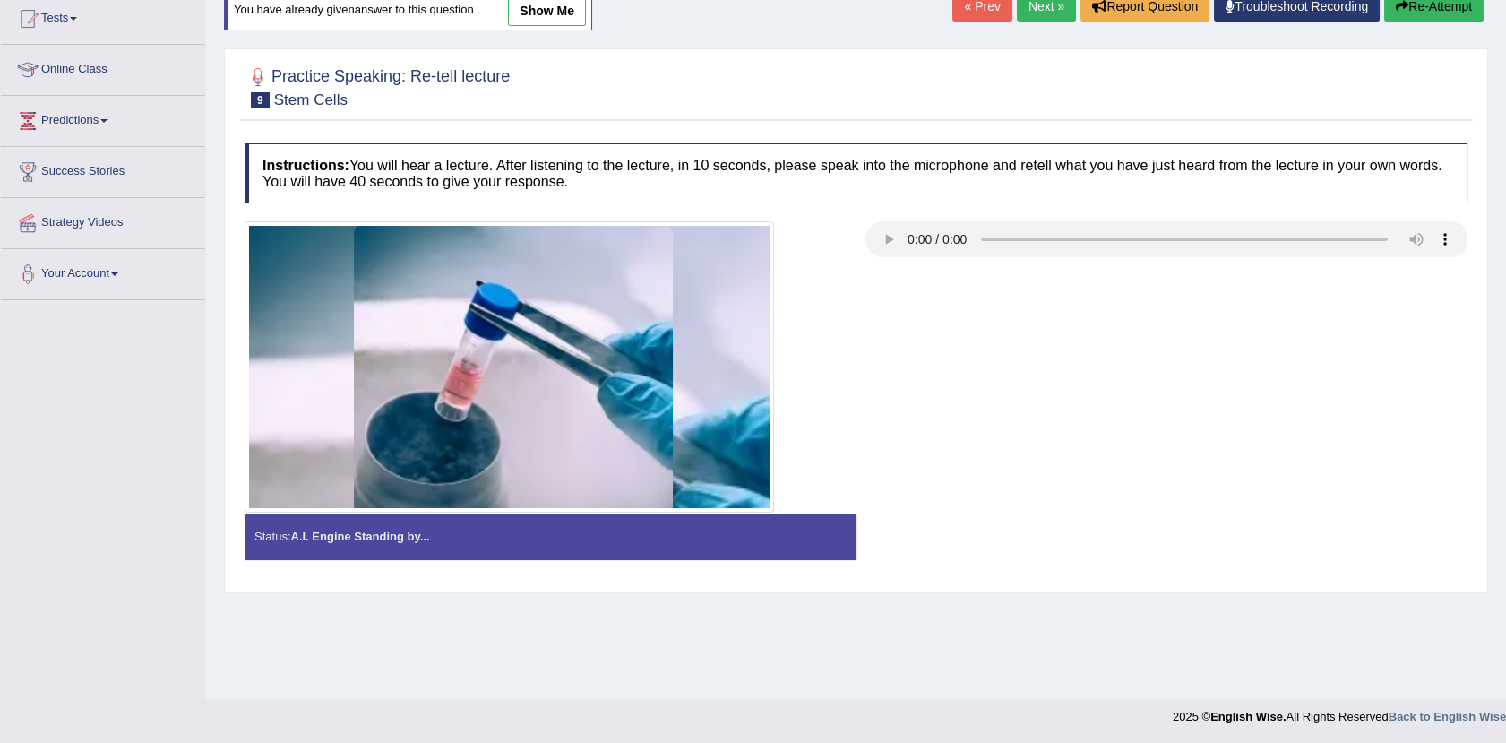 The image size is (1506, 743). I want to click on h2: Practice Speaking: Re-tell lecture, so click(377, 86).